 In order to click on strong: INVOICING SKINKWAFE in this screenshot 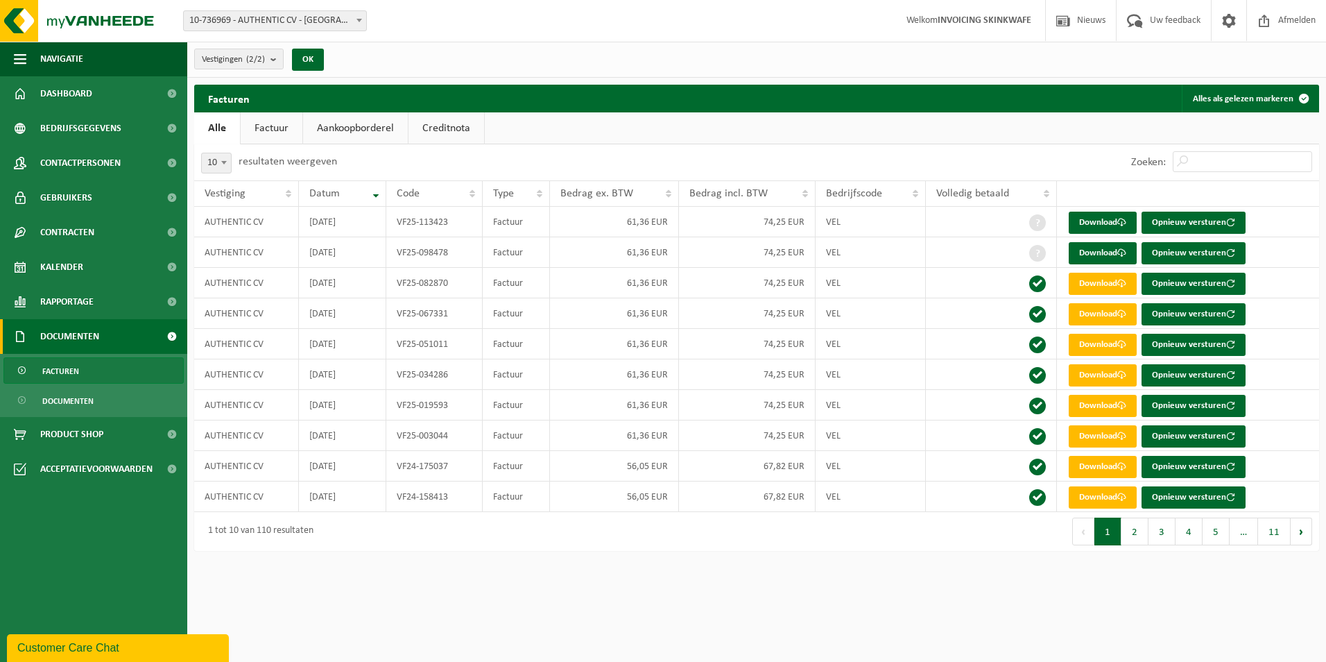, I will do `click(984, 20)`.